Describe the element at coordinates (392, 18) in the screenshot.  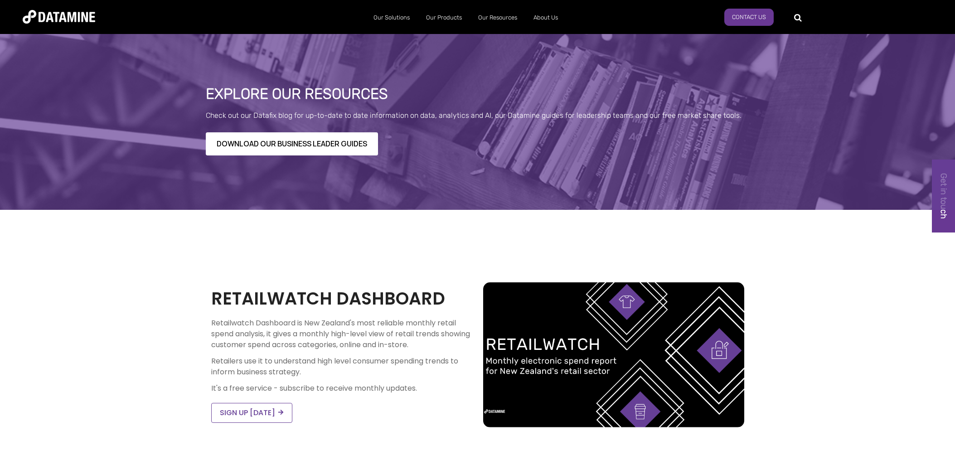
I see `a: Our Solutions` at that location.